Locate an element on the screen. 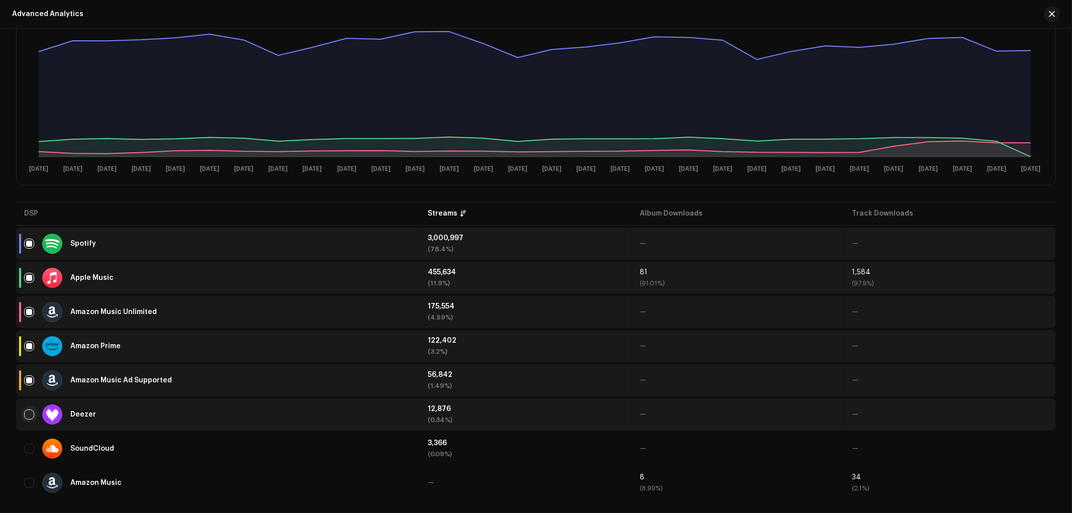 The image size is (1072, 513). div: (2.1%) is located at coordinates (950, 488).